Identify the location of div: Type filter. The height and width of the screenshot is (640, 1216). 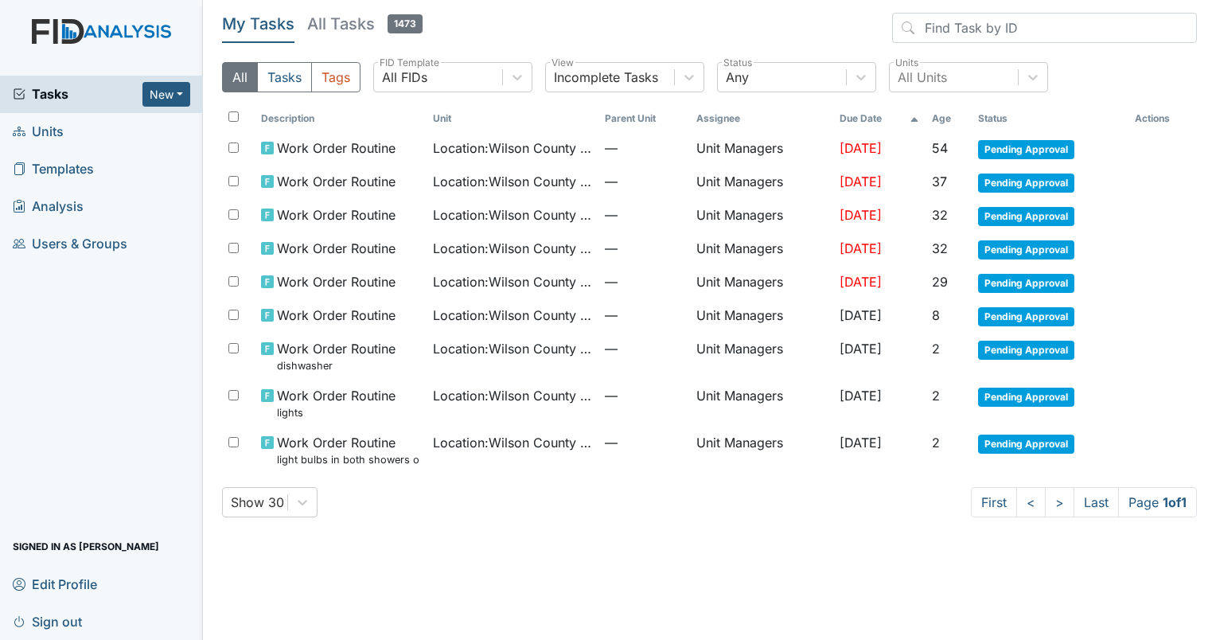
(291, 77).